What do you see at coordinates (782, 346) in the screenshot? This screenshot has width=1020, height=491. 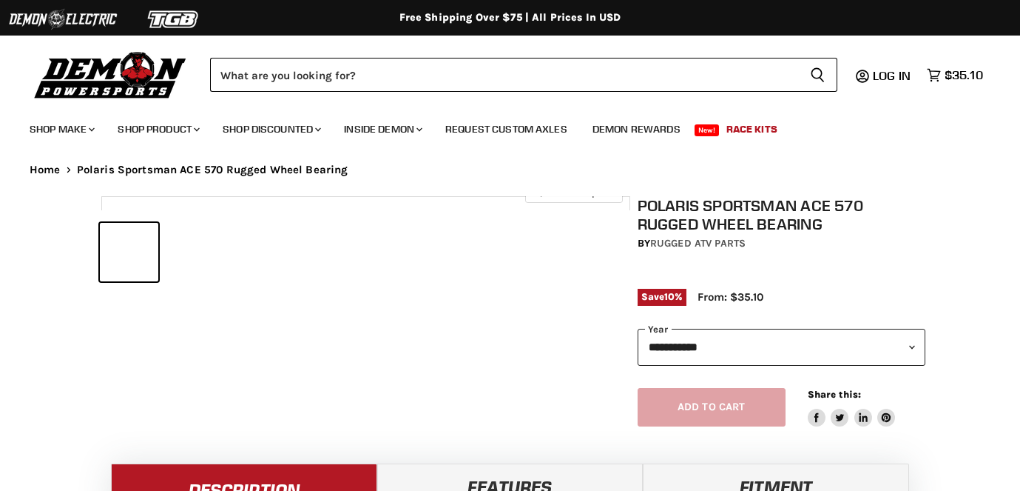 I see `select: year` at bounding box center [782, 346].